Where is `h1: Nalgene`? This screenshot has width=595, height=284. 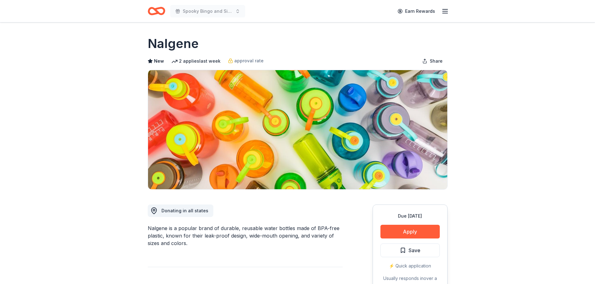
h1: Nalgene is located at coordinates (173, 44).